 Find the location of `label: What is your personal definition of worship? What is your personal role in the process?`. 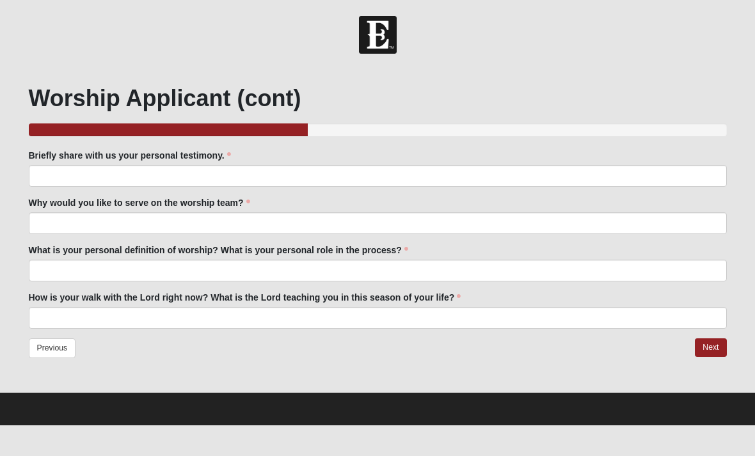

label: What is your personal definition of worship? What is your personal role in the process? is located at coordinates (218, 250).